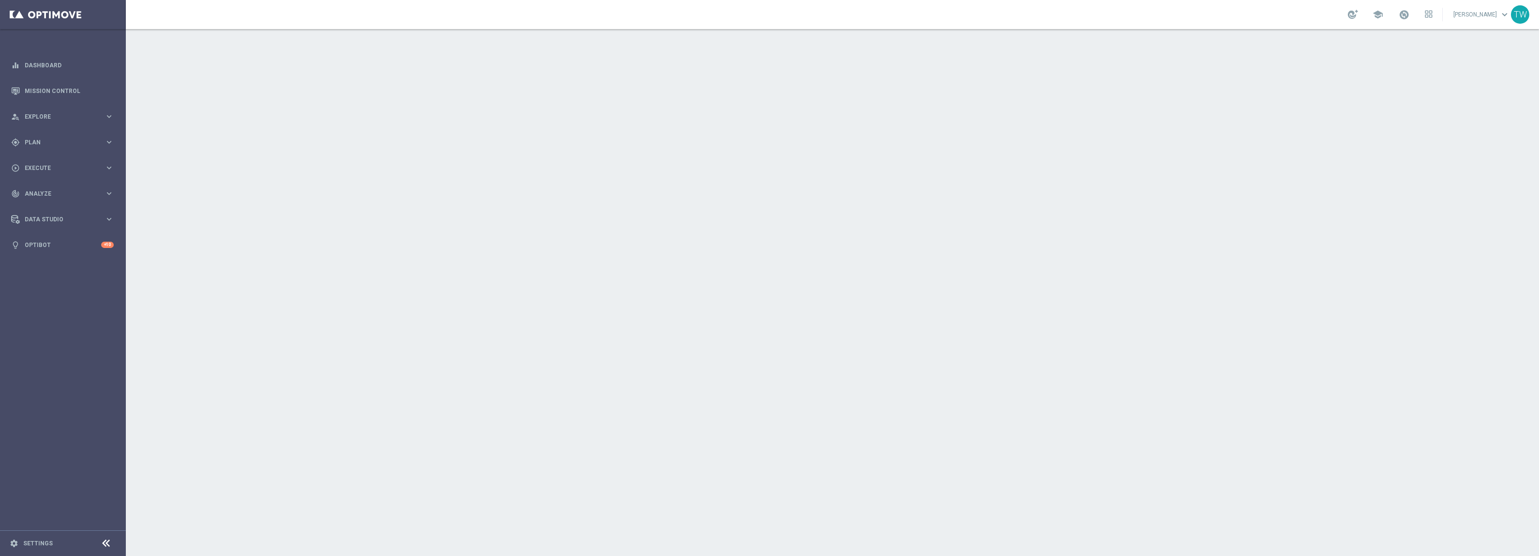 This screenshot has height=556, width=1539. What do you see at coordinates (62, 168) in the screenshot?
I see `div: play_circle_outline Execute keyboard_arrow_right` at bounding box center [62, 168].